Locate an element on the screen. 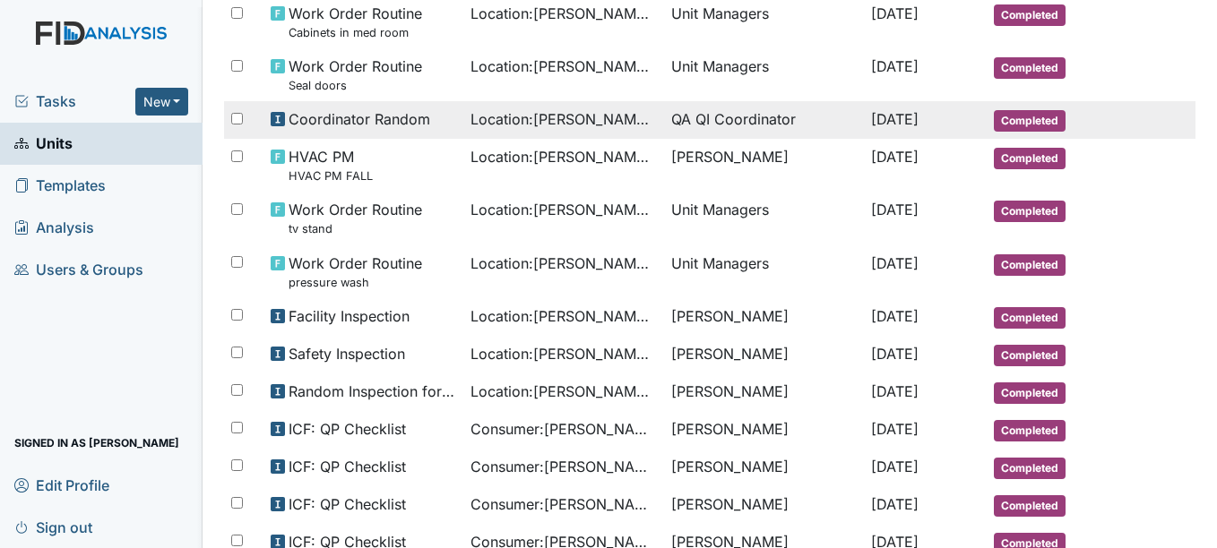 The width and height of the screenshot is (1217, 548). span: Random Inspection for AM is located at coordinates (373, 391).